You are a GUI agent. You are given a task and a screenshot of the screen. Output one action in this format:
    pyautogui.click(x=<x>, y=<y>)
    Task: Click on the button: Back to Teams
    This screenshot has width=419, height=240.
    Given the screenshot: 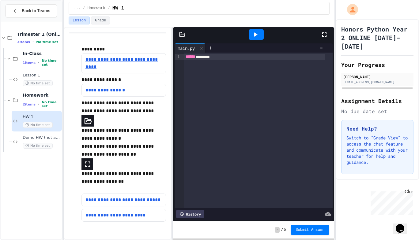 What is the action you would take?
    pyautogui.click(x=31, y=11)
    